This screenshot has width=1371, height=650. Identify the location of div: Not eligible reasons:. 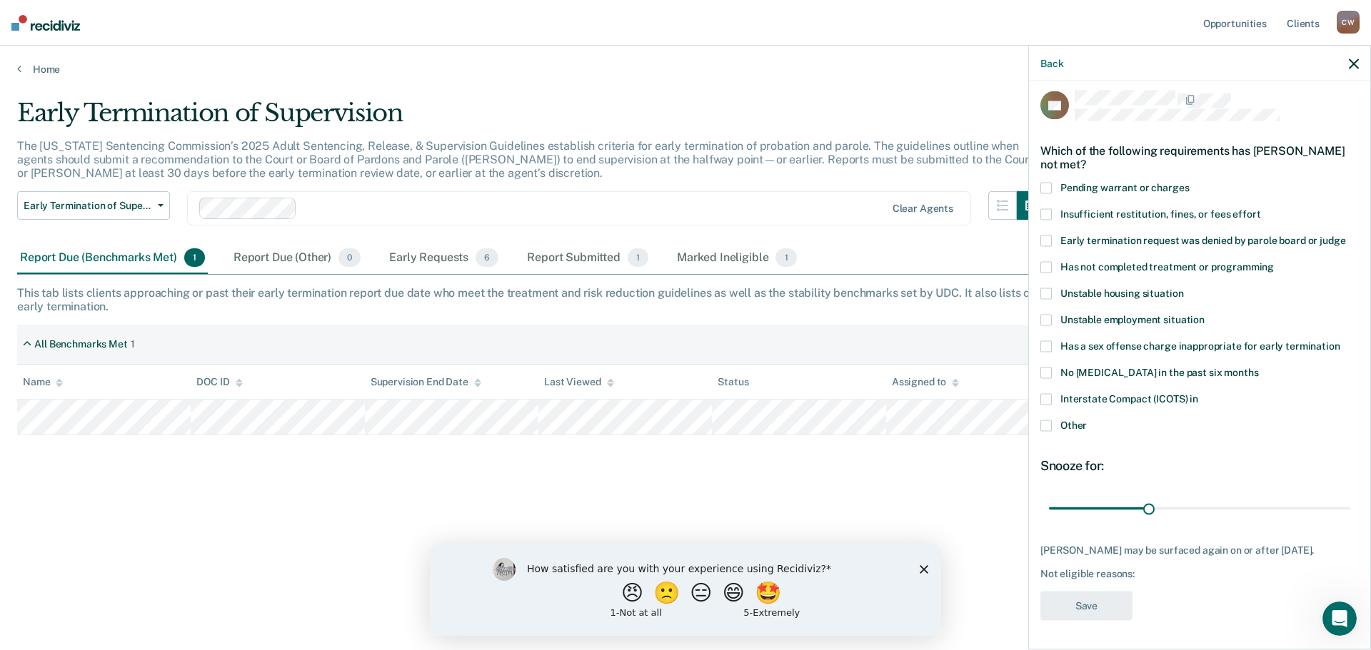
(1199, 574).